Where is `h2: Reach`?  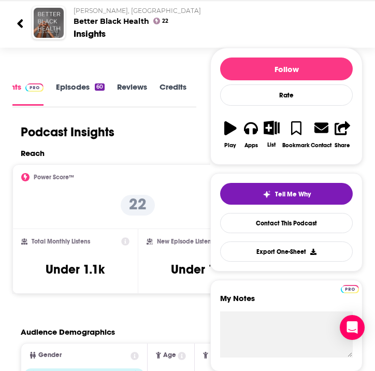
h2: Reach is located at coordinates (33, 153).